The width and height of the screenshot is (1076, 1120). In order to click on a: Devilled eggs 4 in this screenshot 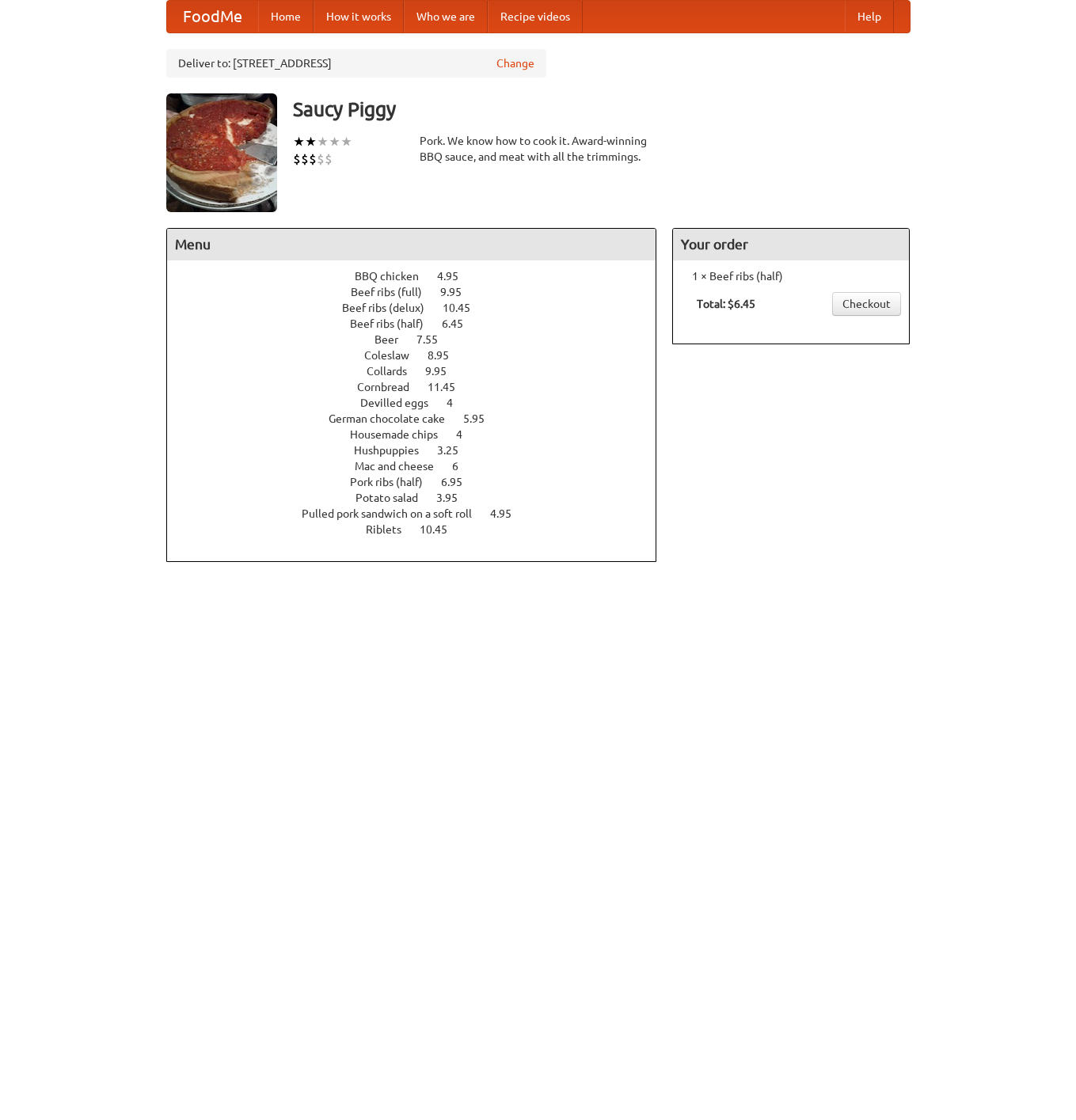, I will do `click(421, 403)`.